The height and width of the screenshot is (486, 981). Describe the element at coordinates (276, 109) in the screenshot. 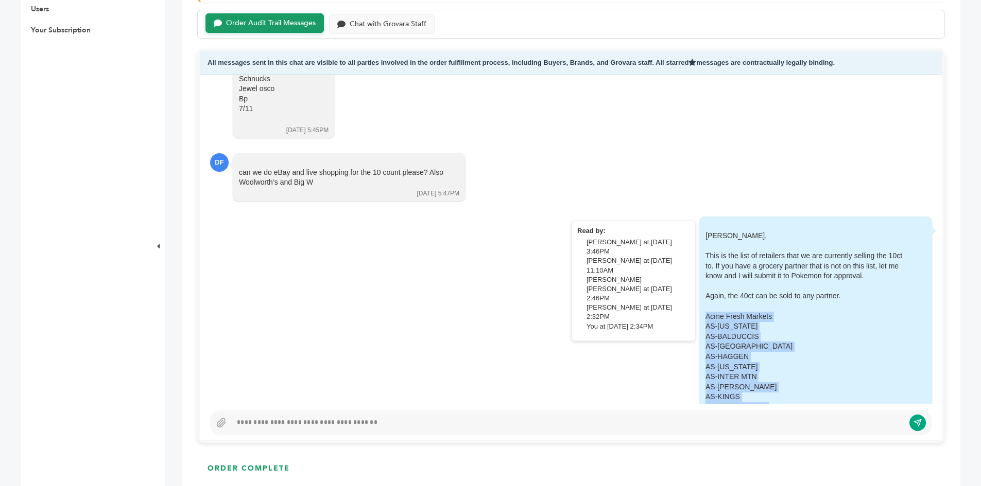

I see `div: 7/11` at that location.